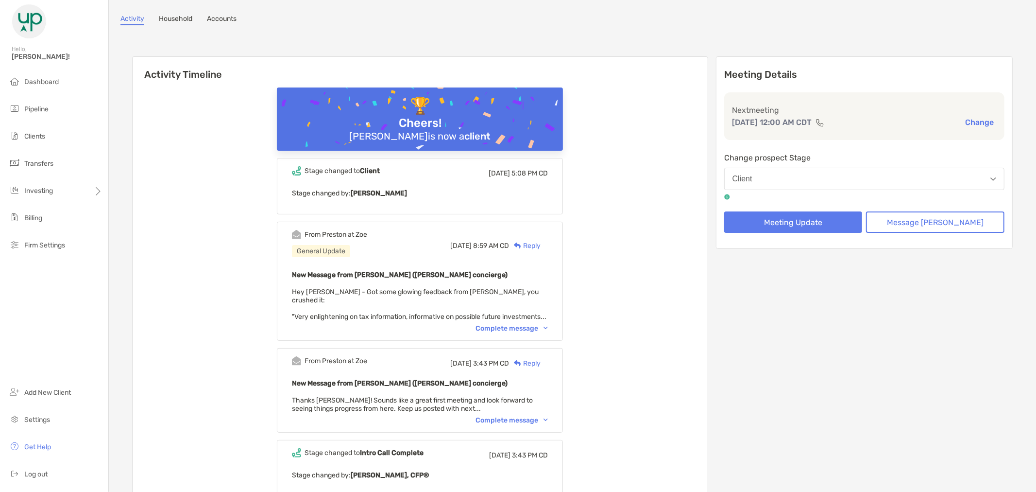 The width and height of the screenshot is (1036, 492). I want to click on span: 5:08 PM CD, so click(529, 173).